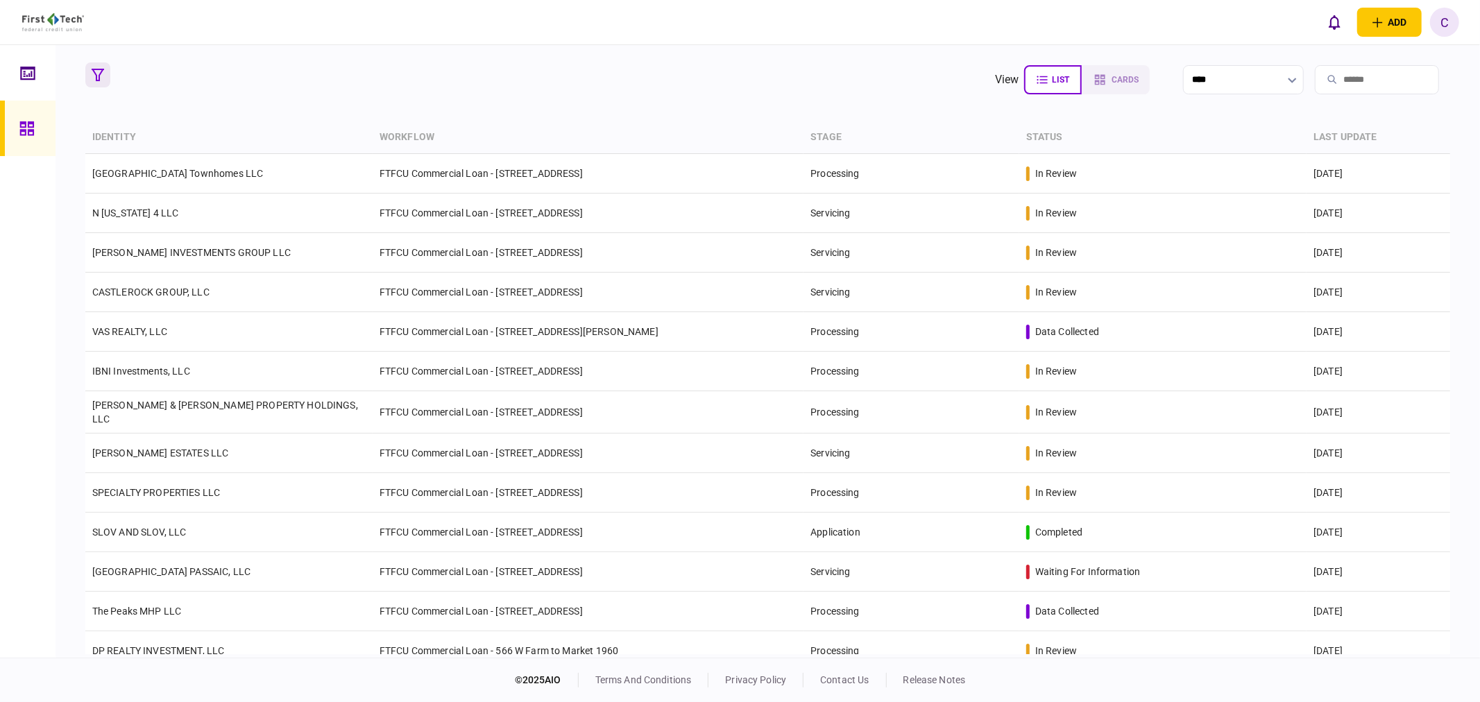 The height and width of the screenshot is (702, 1480). What do you see at coordinates (1007, 80) in the screenshot?
I see `div: view` at bounding box center [1007, 80].